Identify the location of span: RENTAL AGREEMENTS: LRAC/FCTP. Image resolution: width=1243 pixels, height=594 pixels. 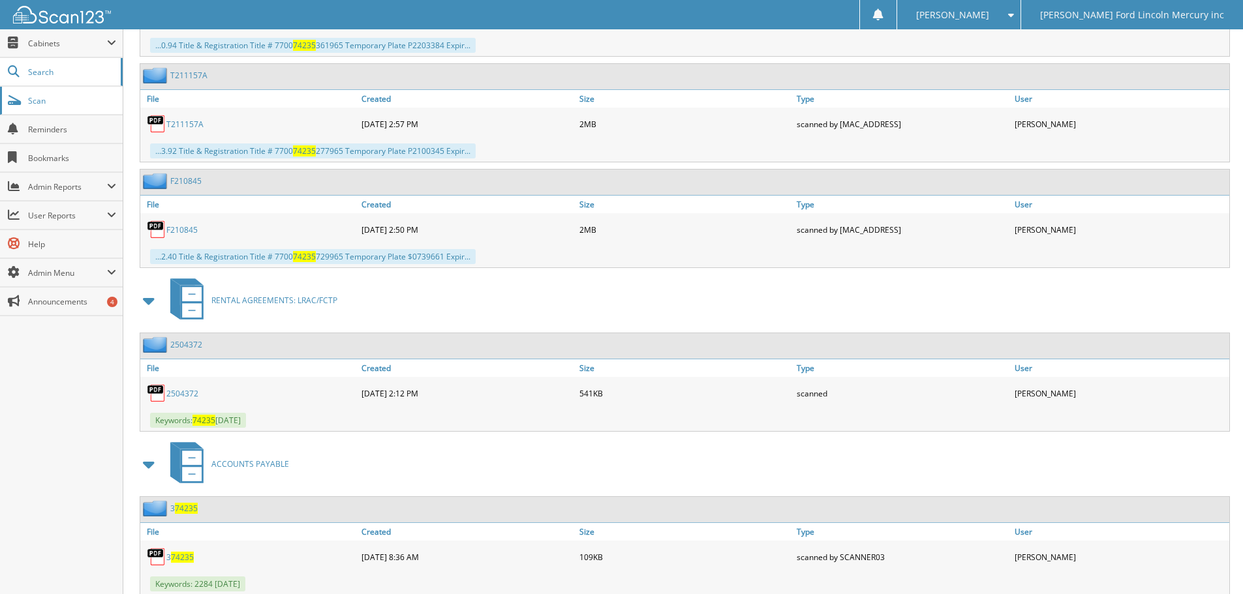
(274, 300).